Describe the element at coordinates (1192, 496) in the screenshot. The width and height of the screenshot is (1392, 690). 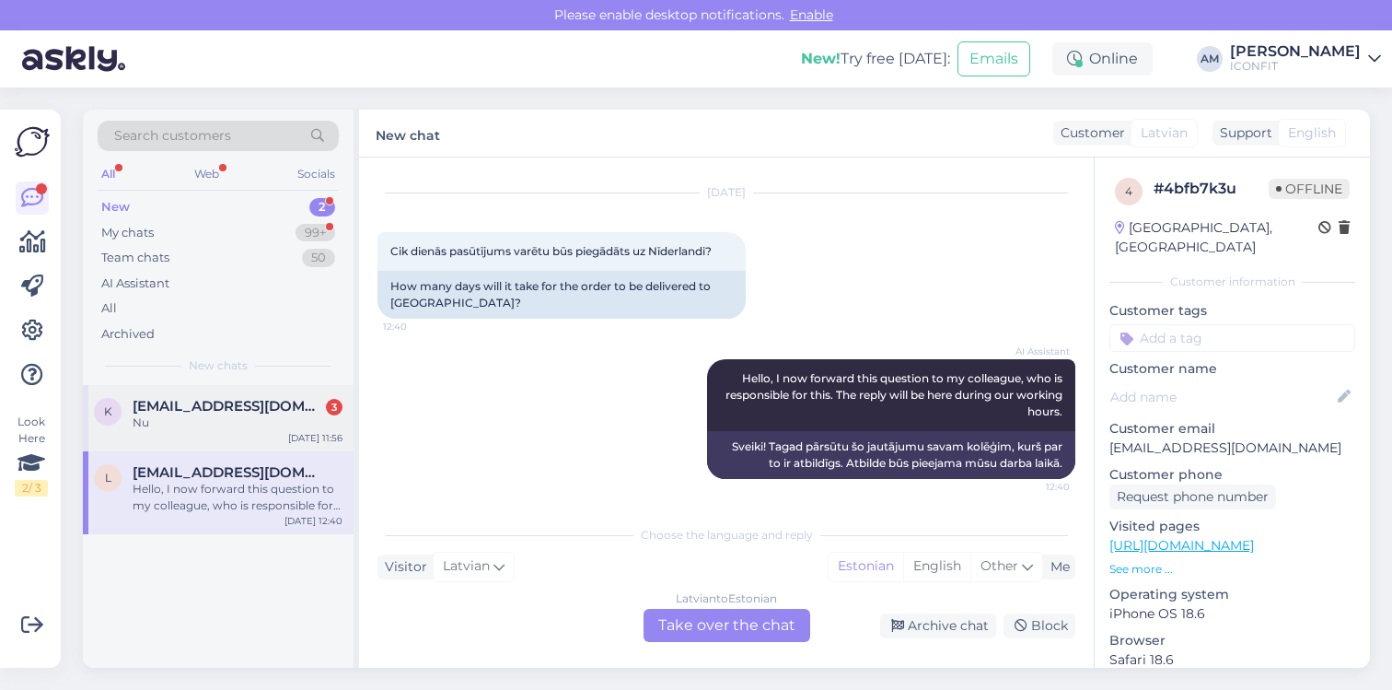
I see `div: Request phone number` at that location.